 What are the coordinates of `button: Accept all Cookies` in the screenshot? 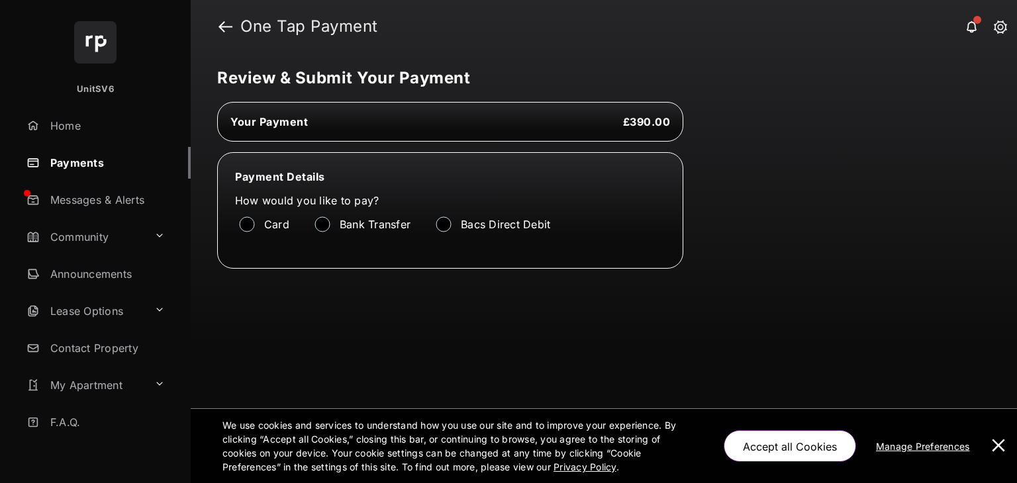 It's located at (790, 446).